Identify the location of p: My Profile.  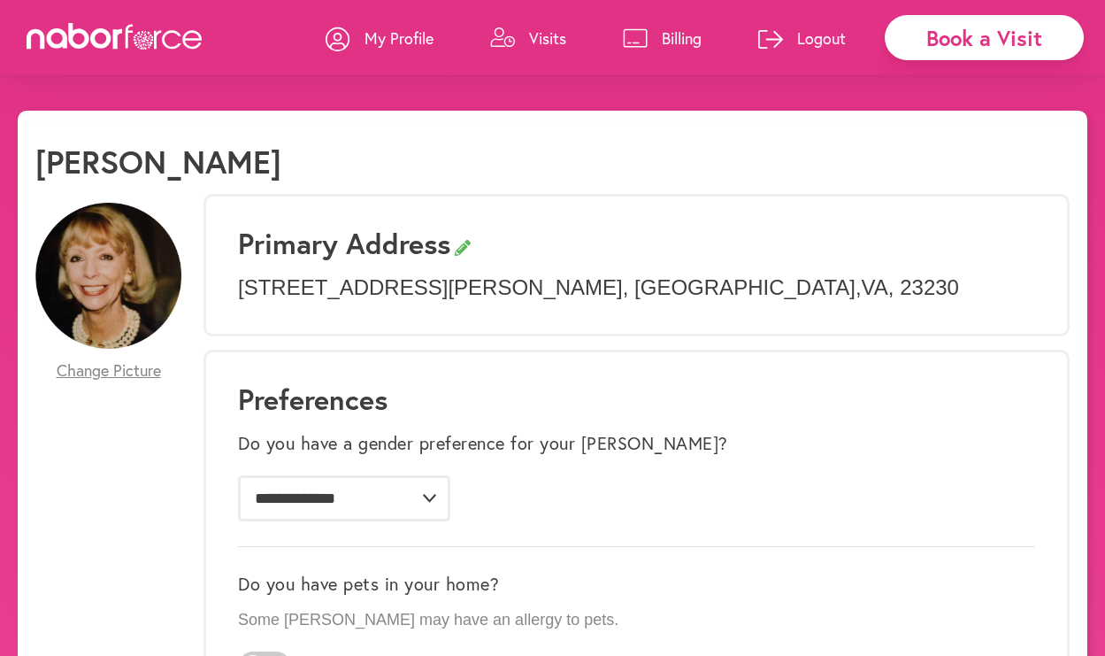
(399, 38).